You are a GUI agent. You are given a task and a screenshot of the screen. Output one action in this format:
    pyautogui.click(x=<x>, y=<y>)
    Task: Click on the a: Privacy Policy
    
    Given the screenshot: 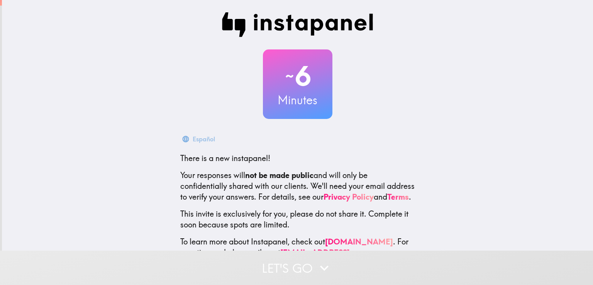 What is the action you would take?
    pyautogui.click(x=348, y=196)
    